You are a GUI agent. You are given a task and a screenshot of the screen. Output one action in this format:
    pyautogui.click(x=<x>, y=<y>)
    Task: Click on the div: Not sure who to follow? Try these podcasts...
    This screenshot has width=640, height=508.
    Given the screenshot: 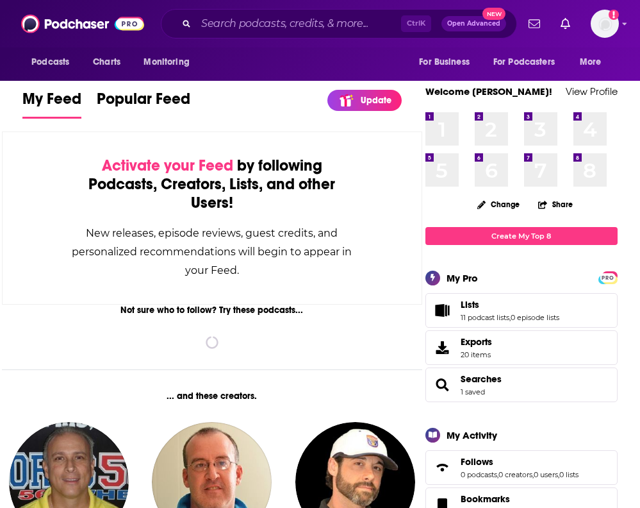 What is the action you would take?
    pyautogui.click(x=212, y=310)
    